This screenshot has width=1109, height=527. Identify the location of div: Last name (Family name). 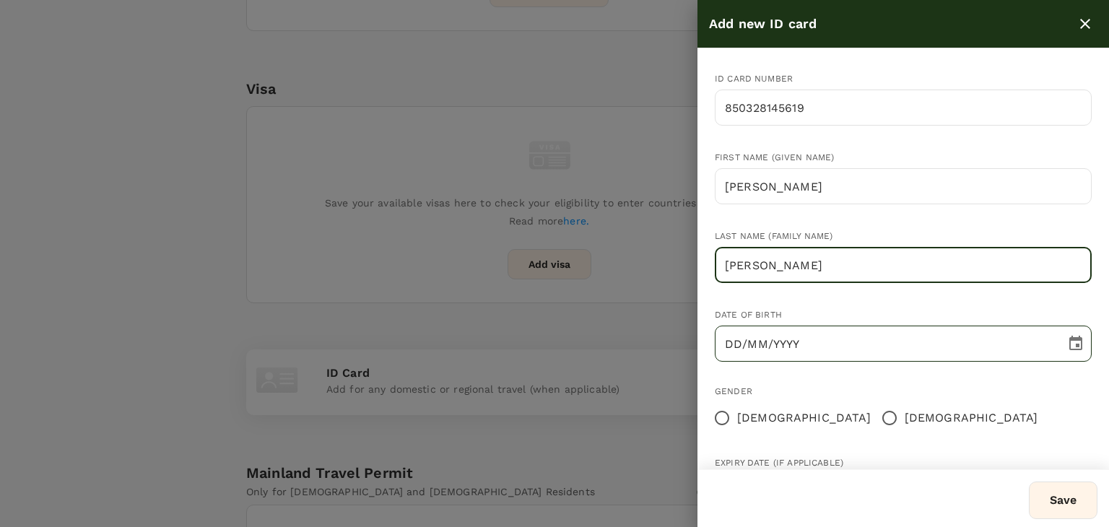
(903, 237).